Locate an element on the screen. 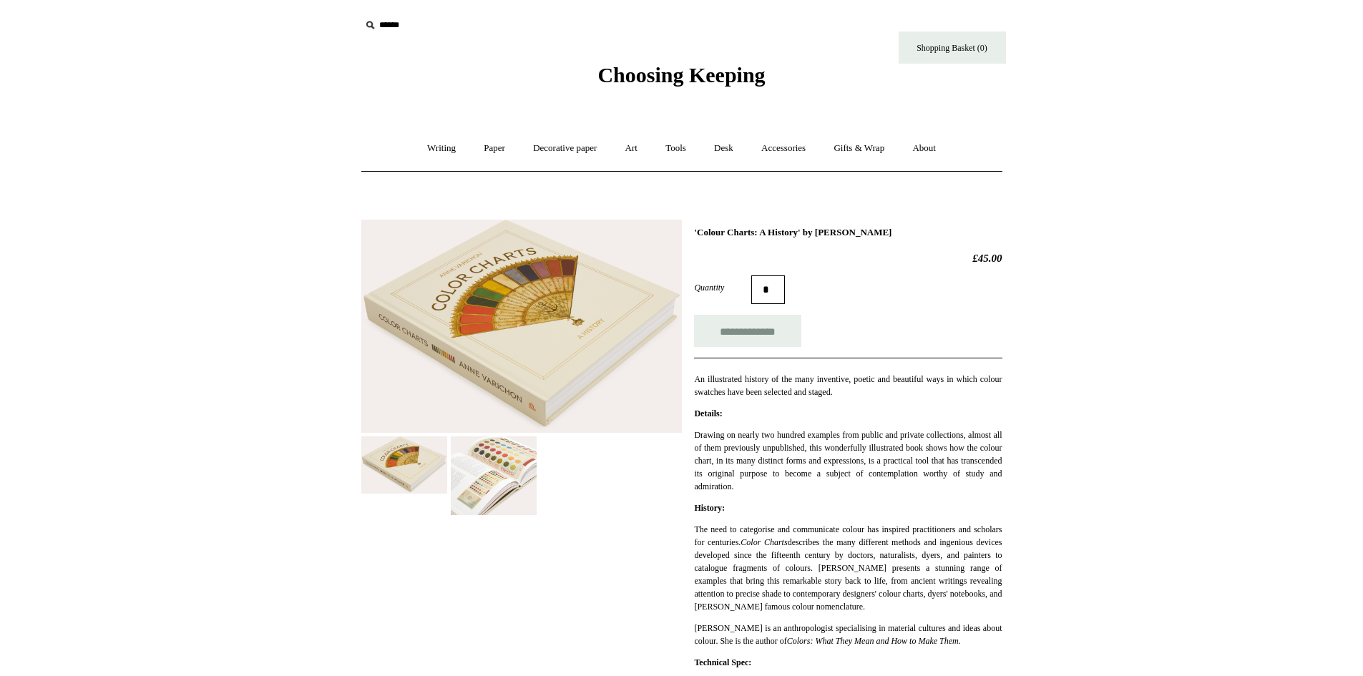 This screenshot has width=1363, height=676. span: Choosing Keeping is located at coordinates (681, 74).